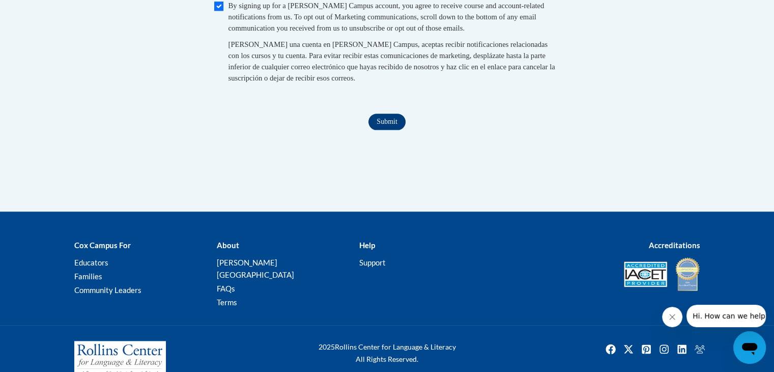  What do you see at coordinates (664, 349) in the screenshot?
I see `img: Instagram icon` at bounding box center [664, 349].